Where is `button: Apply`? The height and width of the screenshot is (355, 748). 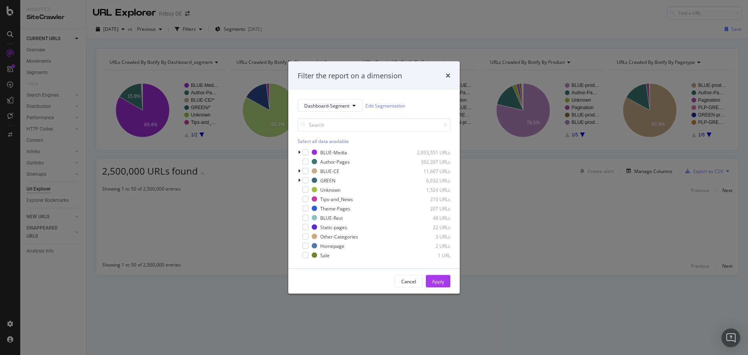 button: Apply is located at coordinates (438, 281).